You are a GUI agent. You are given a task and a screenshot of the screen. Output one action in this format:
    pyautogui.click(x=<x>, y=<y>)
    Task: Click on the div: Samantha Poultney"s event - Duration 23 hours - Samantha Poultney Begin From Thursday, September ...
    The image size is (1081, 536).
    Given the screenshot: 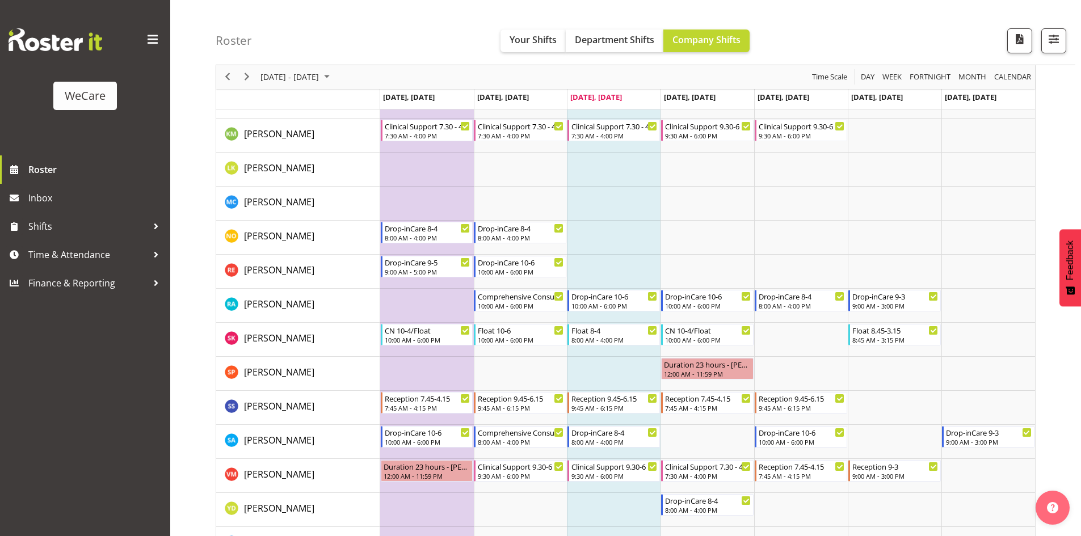 What is the action you would take?
    pyautogui.click(x=707, y=369)
    